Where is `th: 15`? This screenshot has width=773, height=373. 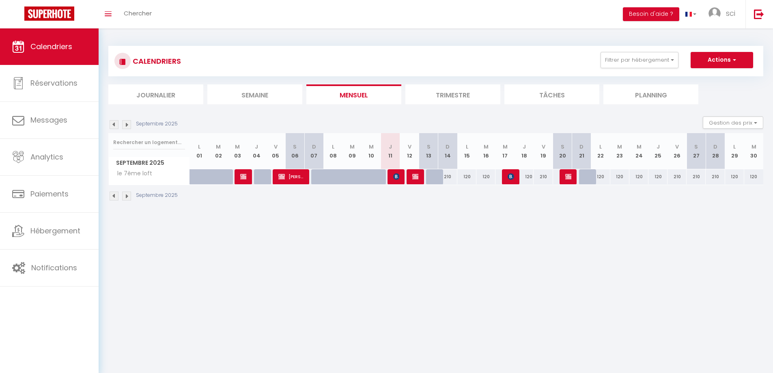 th: 15 is located at coordinates (466, 151).